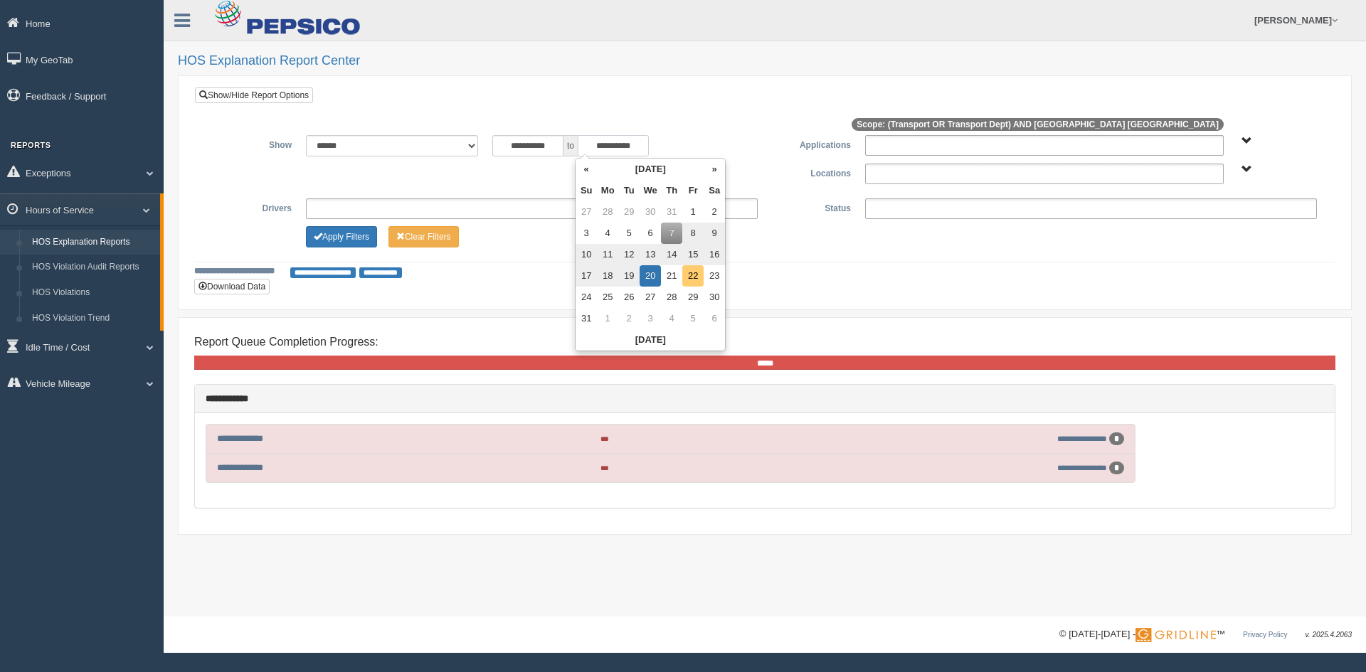 Image resolution: width=1366 pixels, height=672 pixels. What do you see at coordinates (693, 276) in the screenshot?
I see `td: 22` at bounding box center [693, 276].